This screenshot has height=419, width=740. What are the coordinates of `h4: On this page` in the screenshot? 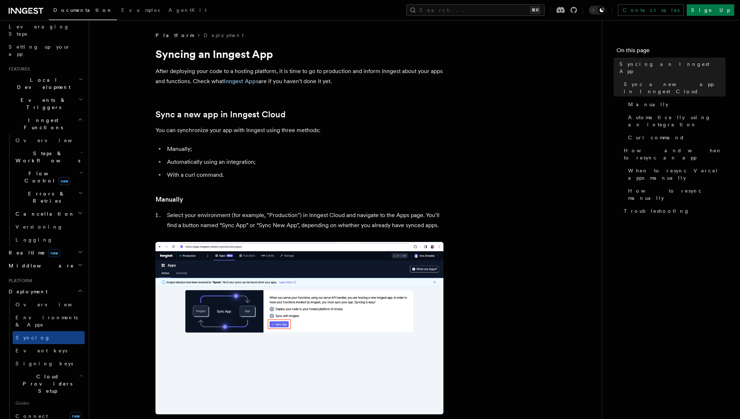 It's located at (671, 52).